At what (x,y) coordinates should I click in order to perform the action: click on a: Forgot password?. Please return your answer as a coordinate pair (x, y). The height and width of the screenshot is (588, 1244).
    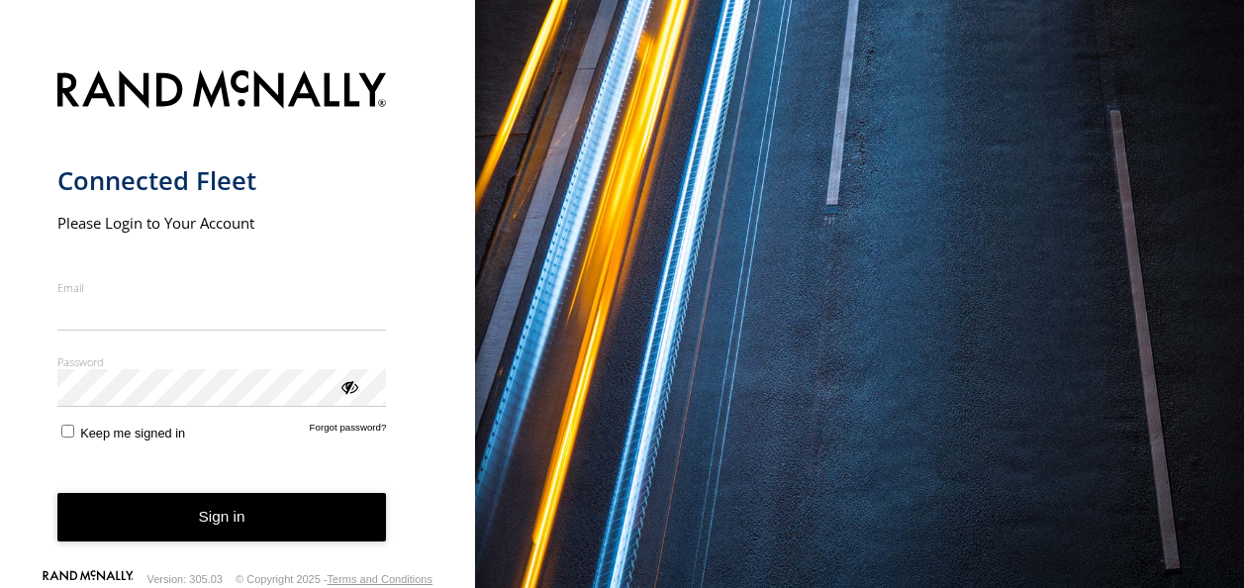
    Looking at the image, I should click on (348, 430).